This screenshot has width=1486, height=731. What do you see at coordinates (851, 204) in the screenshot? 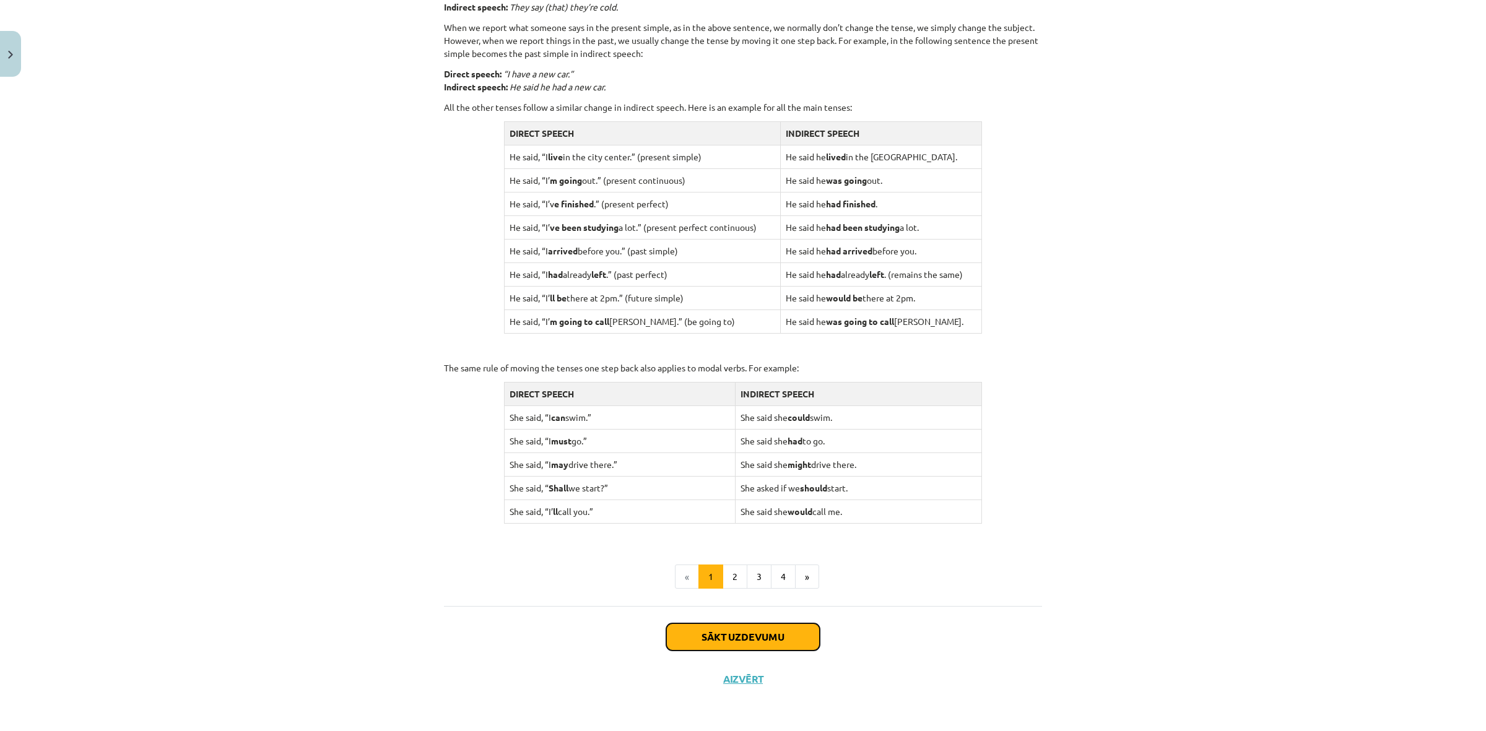
I see `strong: had finished` at bounding box center [851, 204].